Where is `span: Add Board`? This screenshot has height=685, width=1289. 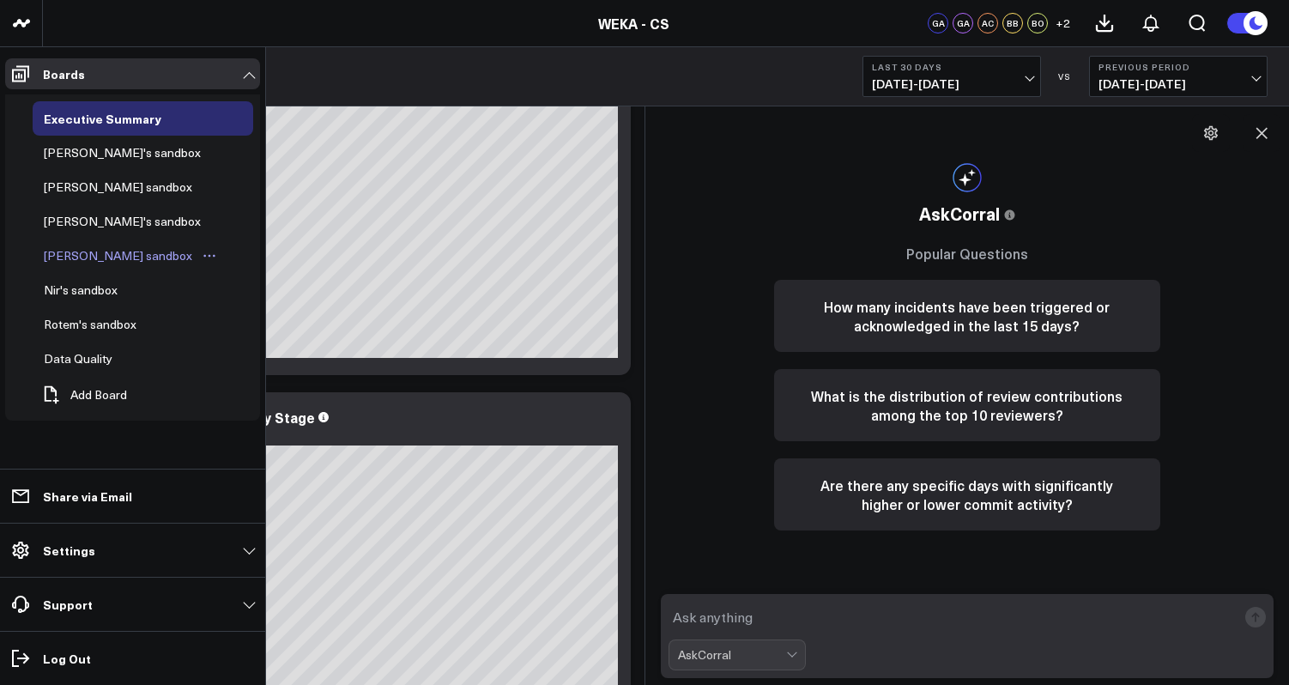
span: Add Board is located at coordinates (99, 395).